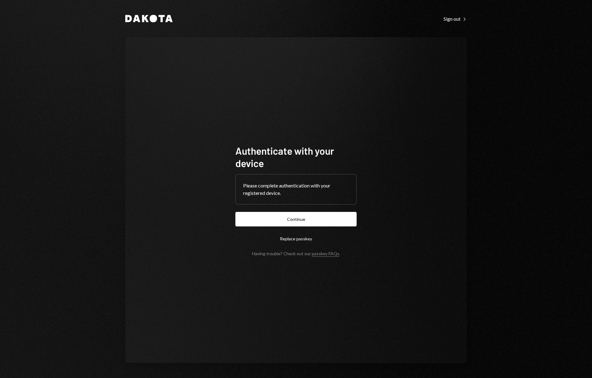 The height and width of the screenshot is (378, 592). Describe the element at coordinates (296, 253) in the screenshot. I see `div: Having trouble? Check out our .` at that location.